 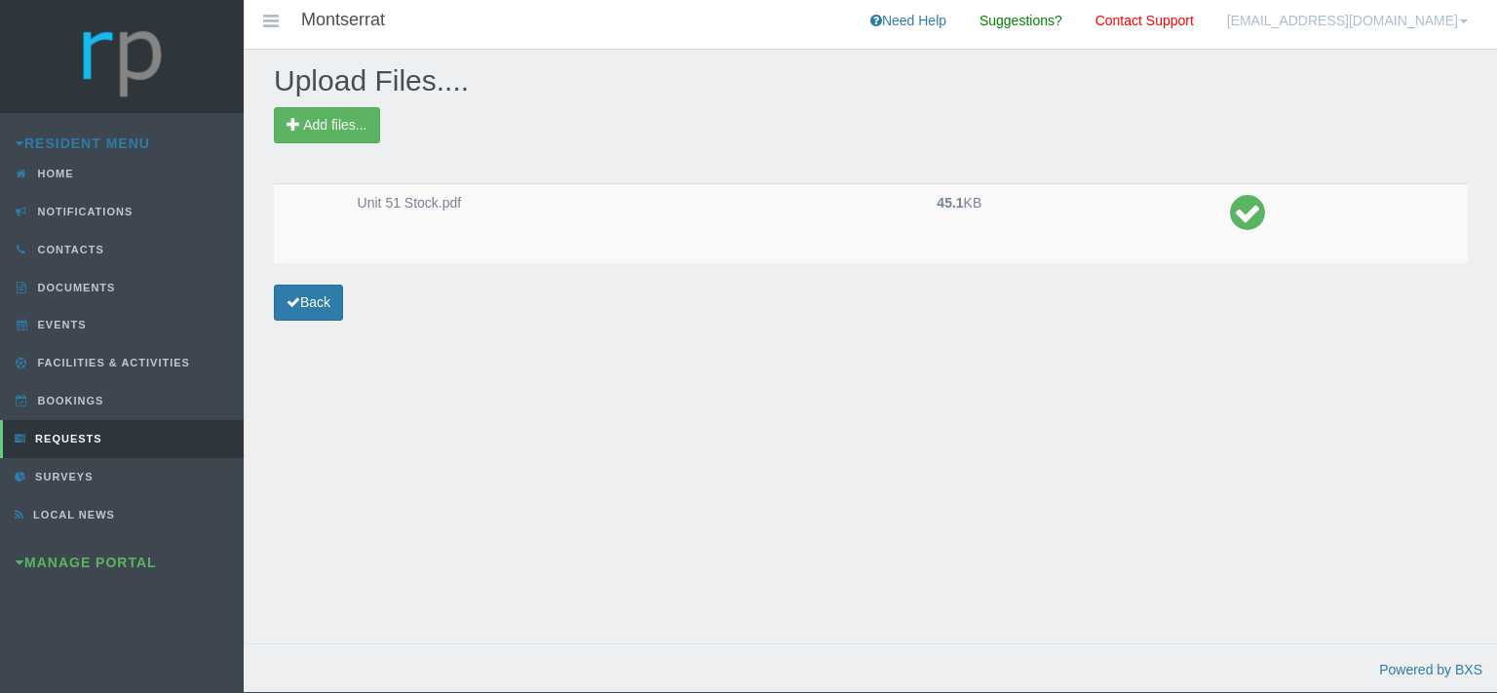 I want to click on h4: Montserrat, so click(x=343, y=20).